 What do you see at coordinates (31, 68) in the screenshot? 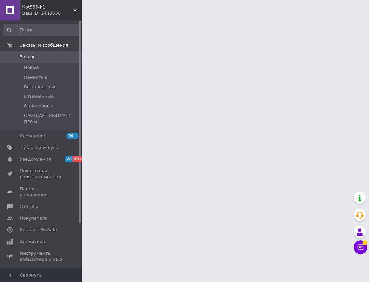
I see `span: Новые` at bounding box center [31, 68].